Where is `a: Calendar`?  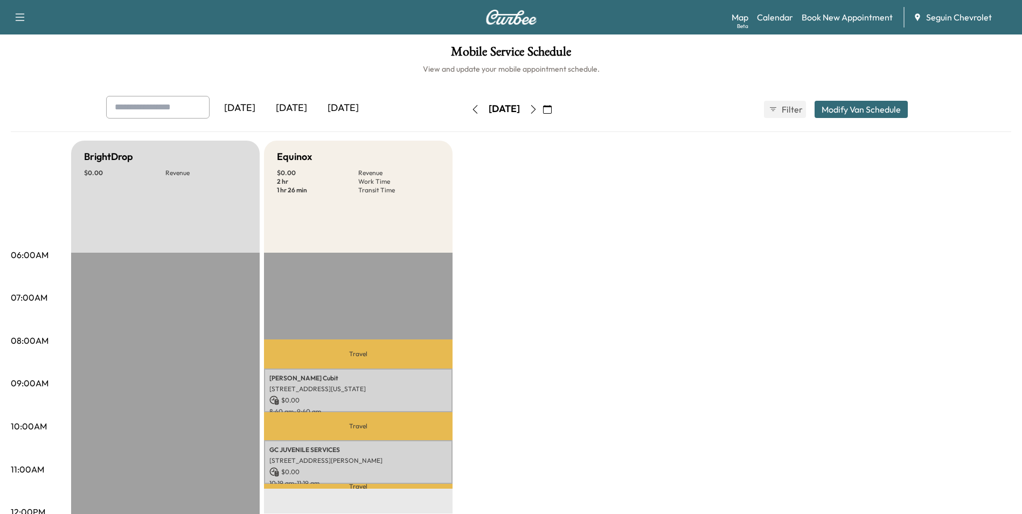
a: Calendar is located at coordinates (774, 17).